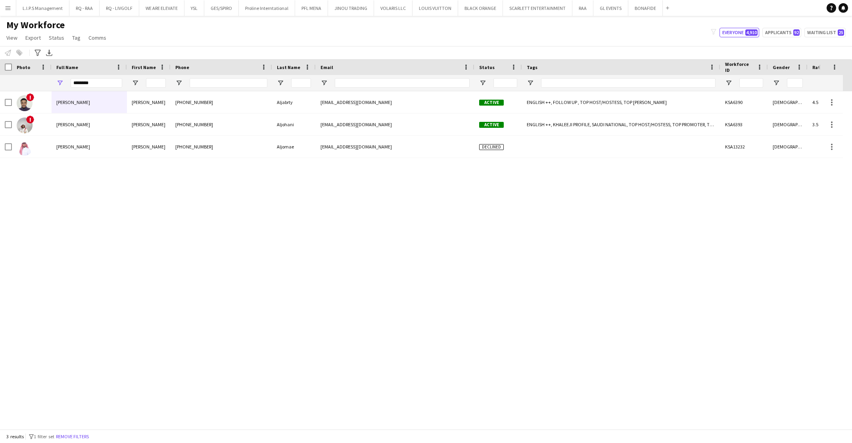 The image size is (852, 443). Describe the element at coordinates (351, 8) in the screenshot. I see `button: JINOU TRADING` at that location.